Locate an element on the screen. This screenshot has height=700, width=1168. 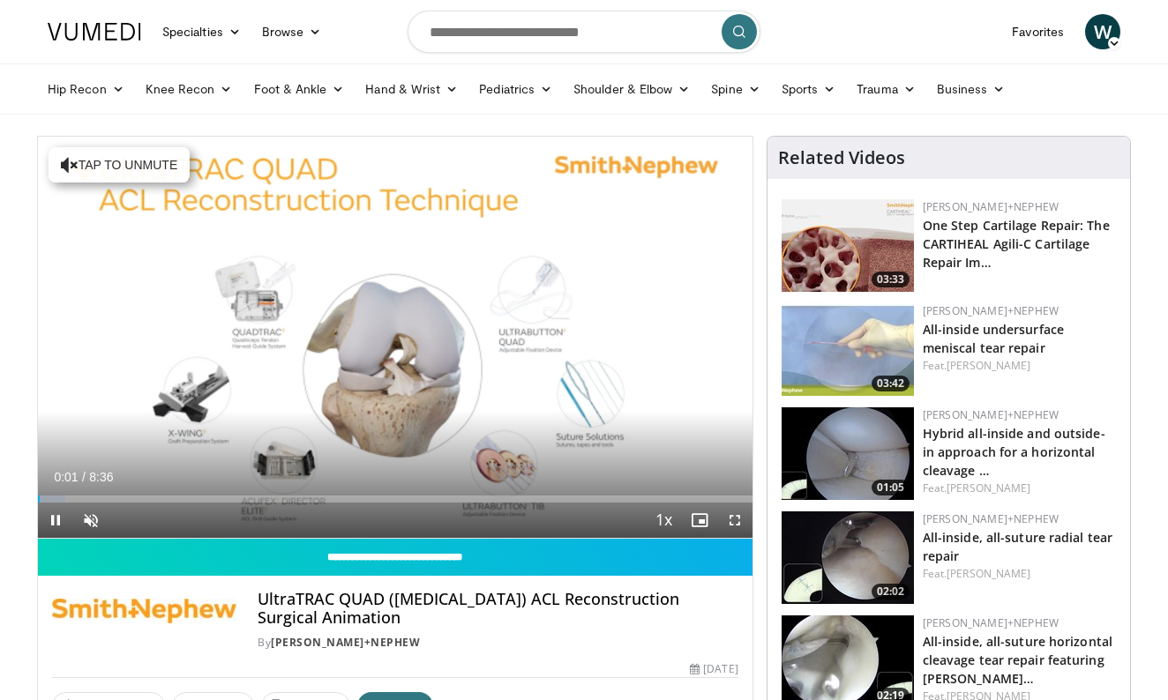
a: Hand & Wrist is located at coordinates (411, 89).